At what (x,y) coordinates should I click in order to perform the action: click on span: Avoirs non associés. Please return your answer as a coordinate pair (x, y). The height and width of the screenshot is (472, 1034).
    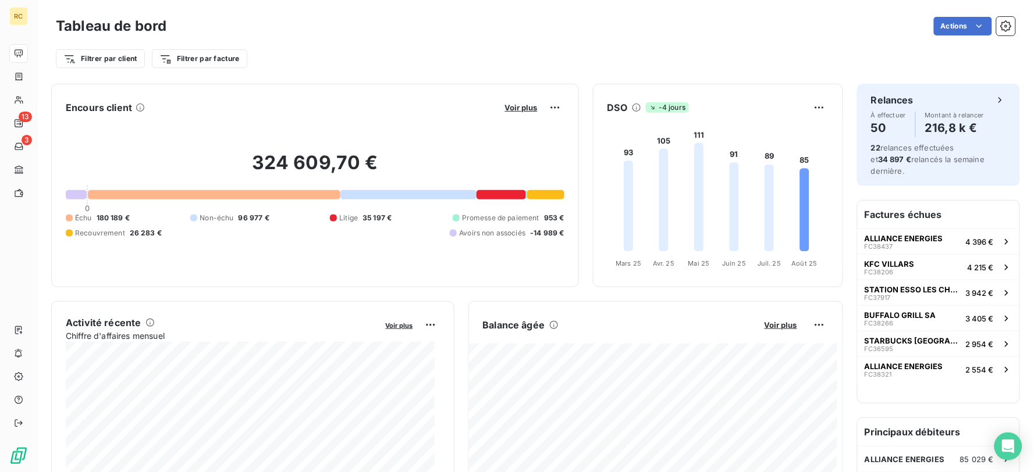
    Looking at the image, I should click on (492, 233).